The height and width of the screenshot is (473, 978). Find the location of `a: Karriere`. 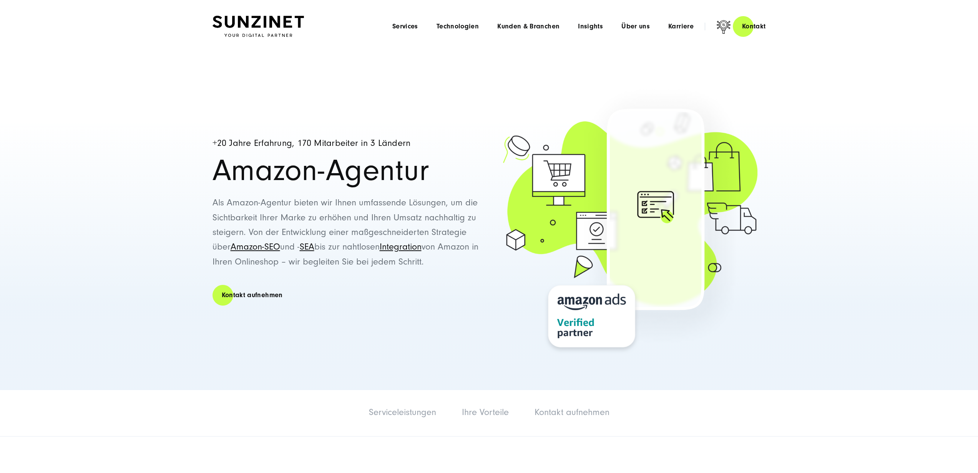

a: Karriere is located at coordinates (681, 27).